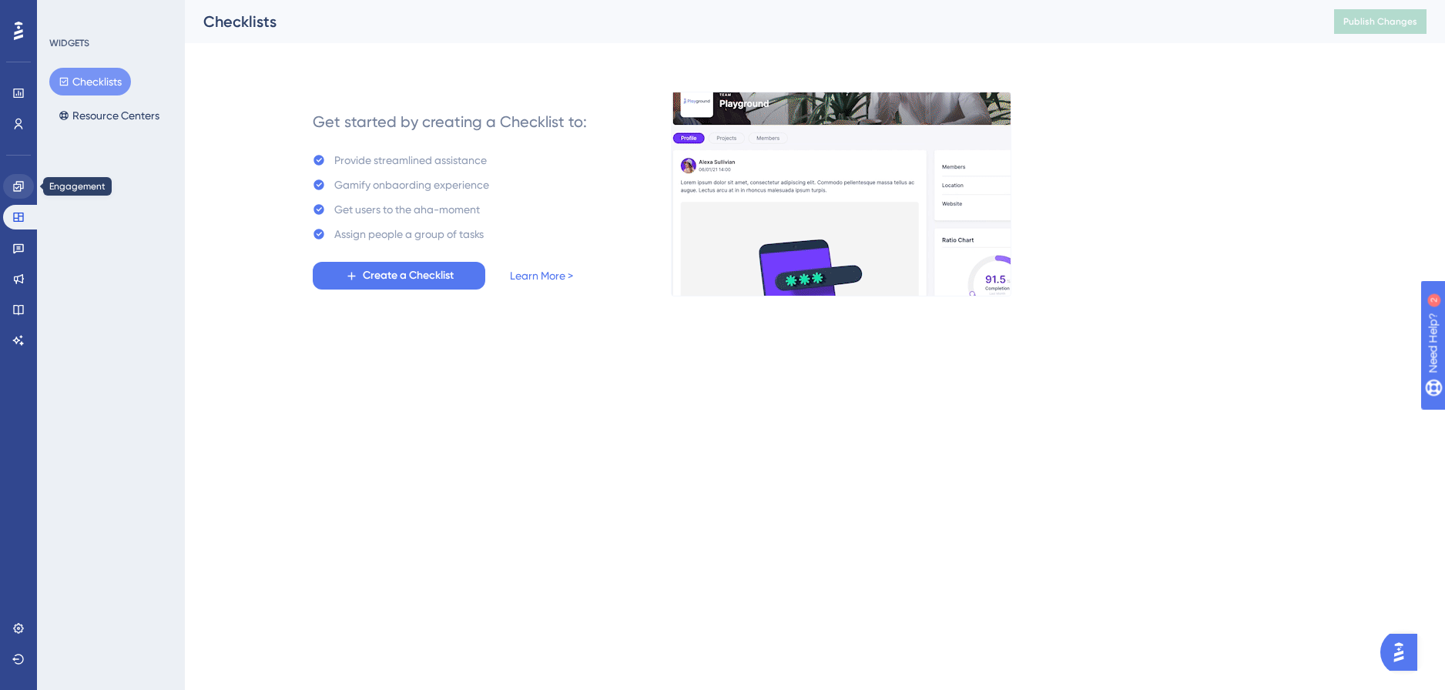 Image resolution: width=1445 pixels, height=690 pixels. I want to click on button: Create a Checklist, so click(399, 276).